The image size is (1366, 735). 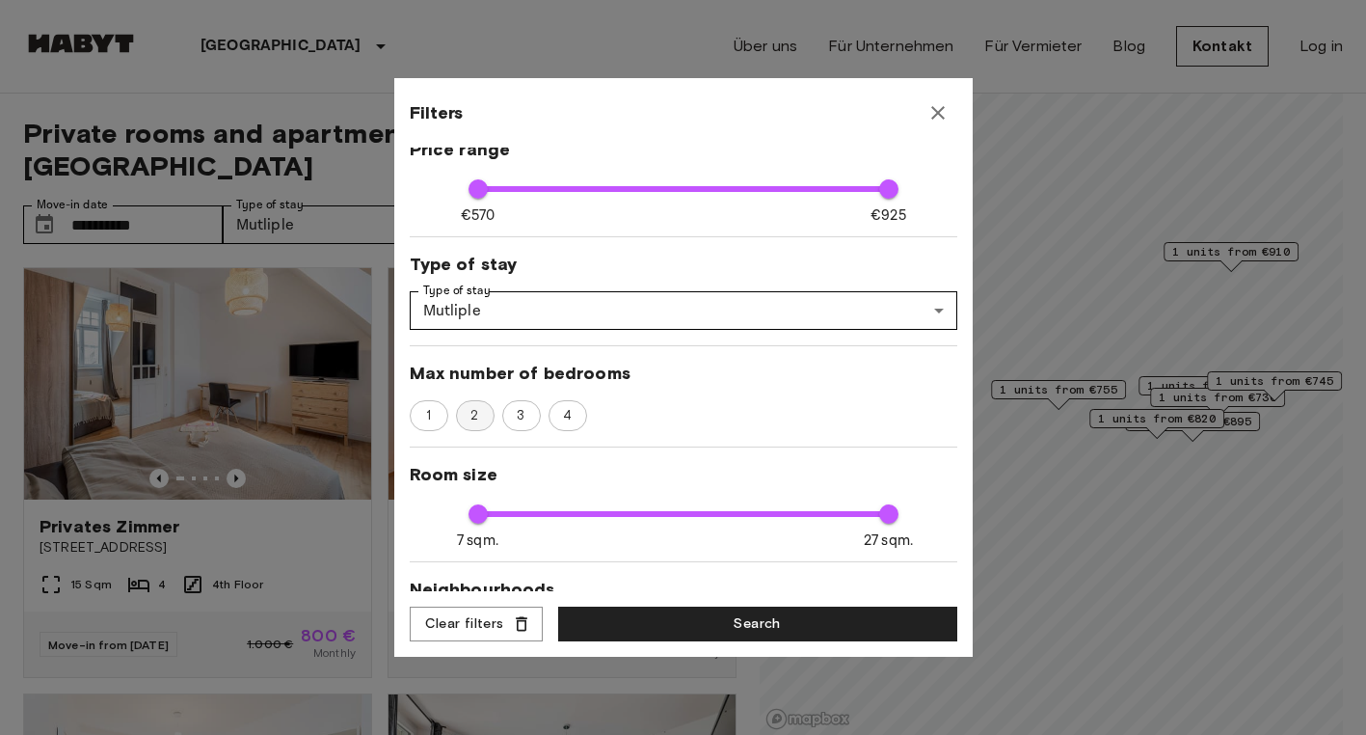 What do you see at coordinates (476, 624) in the screenshot?
I see `button: Clear filters` at bounding box center [476, 624].